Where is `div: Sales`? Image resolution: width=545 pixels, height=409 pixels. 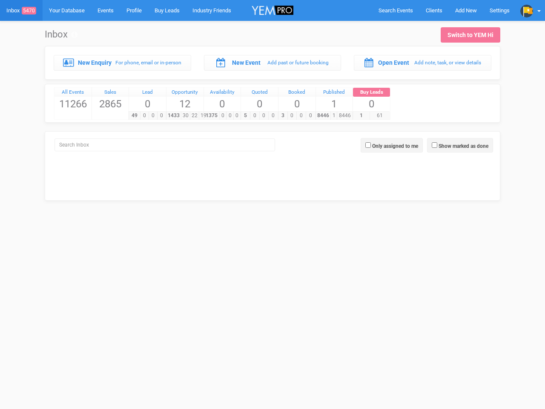
div: Sales is located at coordinates (110, 92).